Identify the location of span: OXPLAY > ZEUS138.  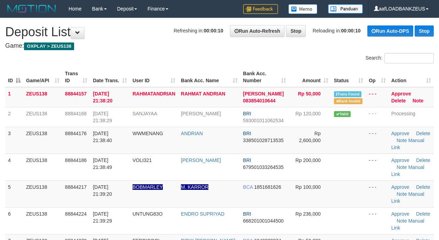
(49, 46).